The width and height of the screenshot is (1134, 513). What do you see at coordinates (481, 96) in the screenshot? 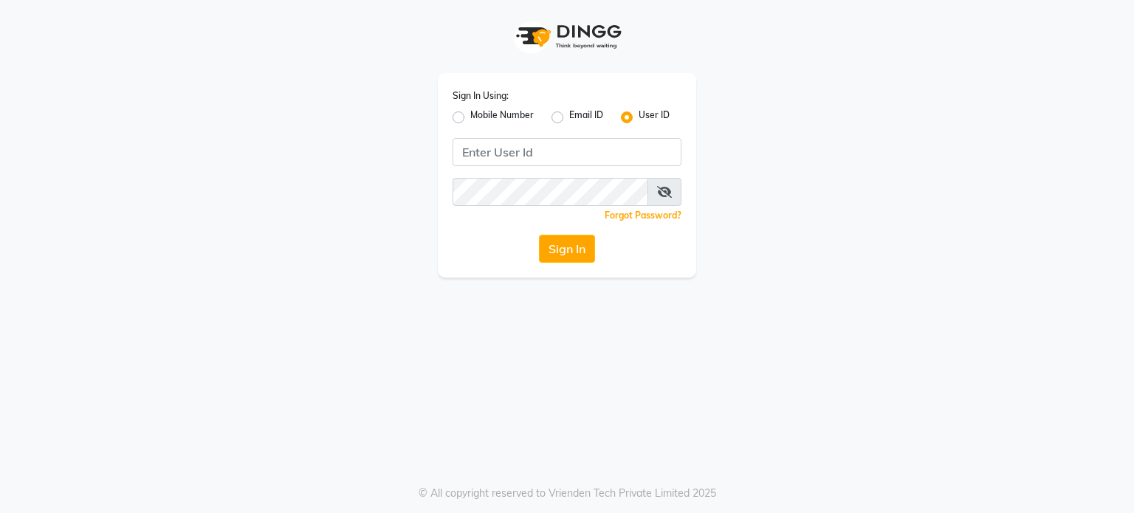
I see `label: Sign In Using:` at bounding box center [481, 96].